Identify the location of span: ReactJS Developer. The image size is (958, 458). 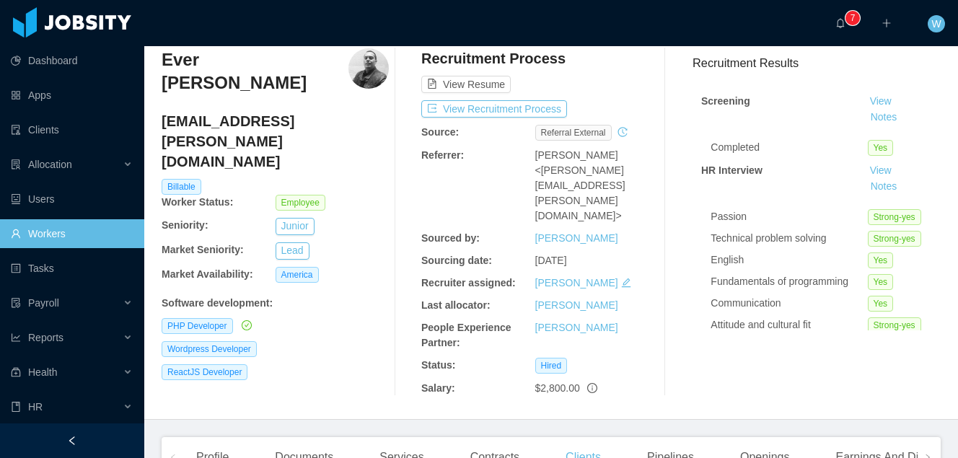
(204, 372).